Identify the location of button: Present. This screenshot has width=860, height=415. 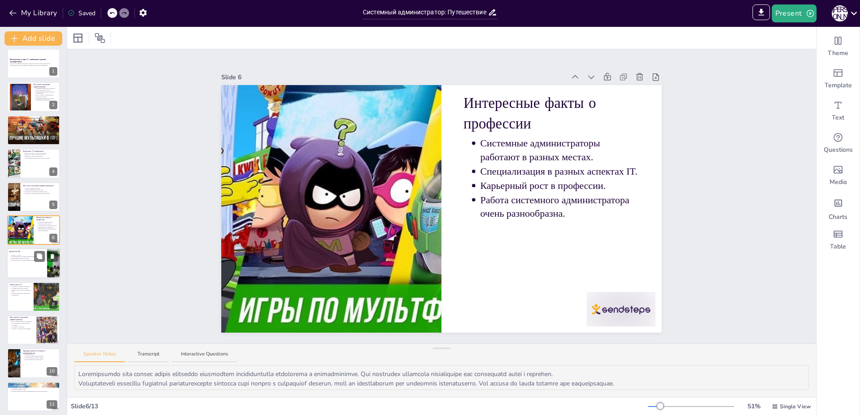
(794, 13).